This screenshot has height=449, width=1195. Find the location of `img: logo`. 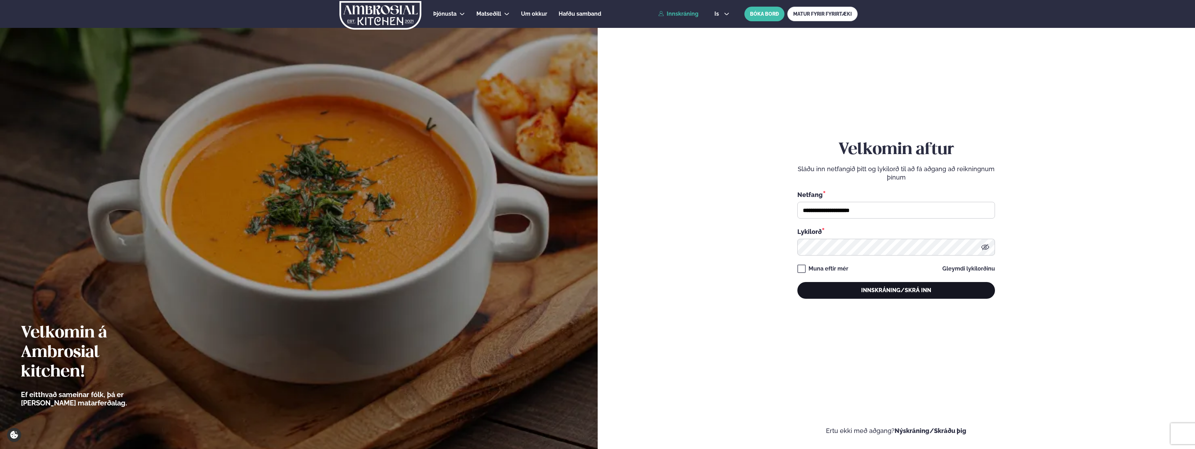

img: logo is located at coordinates (380, 15).